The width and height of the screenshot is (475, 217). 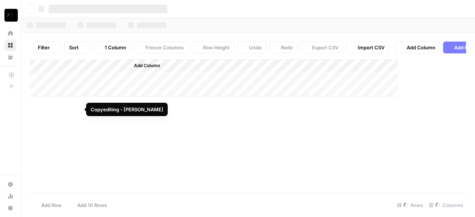 I want to click on span: Export CSV, so click(x=325, y=47).